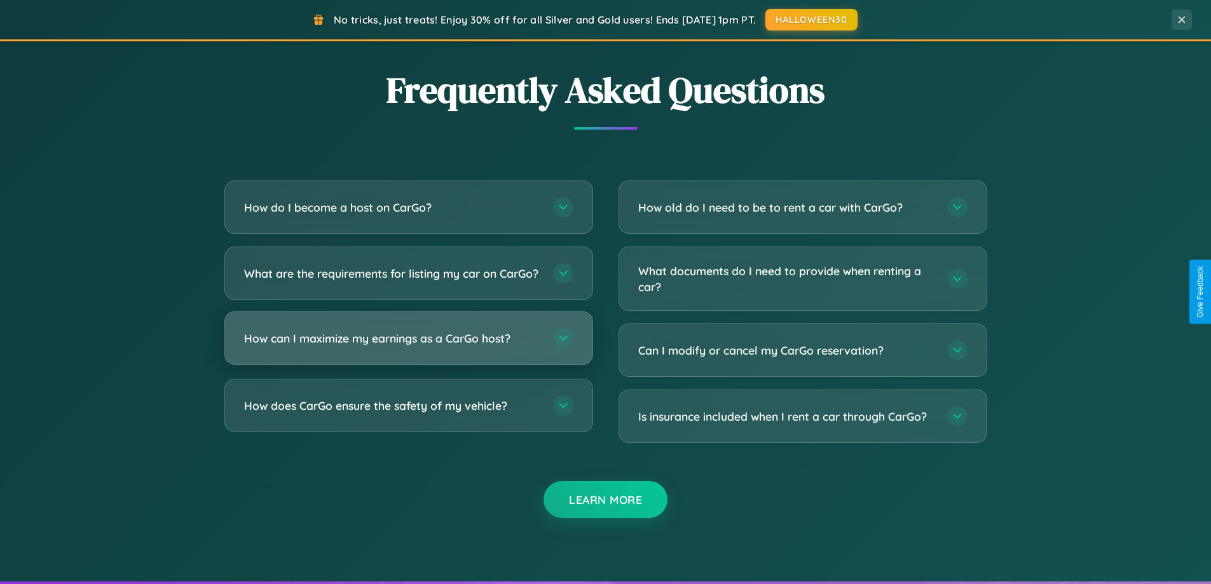 This screenshot has height=584, width=1211. I want to click on h3: Can I modify or cancel my CarGo reservation?, so click(787, 350).